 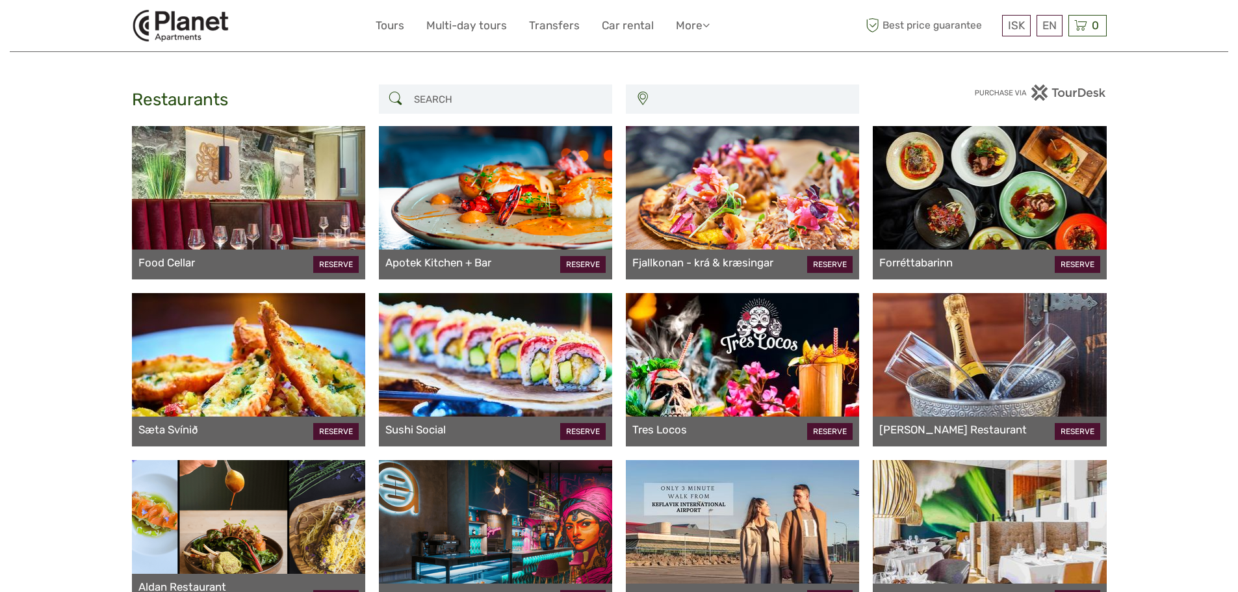 What do you see at coordinates (915, 262) in the screenshot?
I see `a: Forréttabarinn` at bounding box center [915, 262].